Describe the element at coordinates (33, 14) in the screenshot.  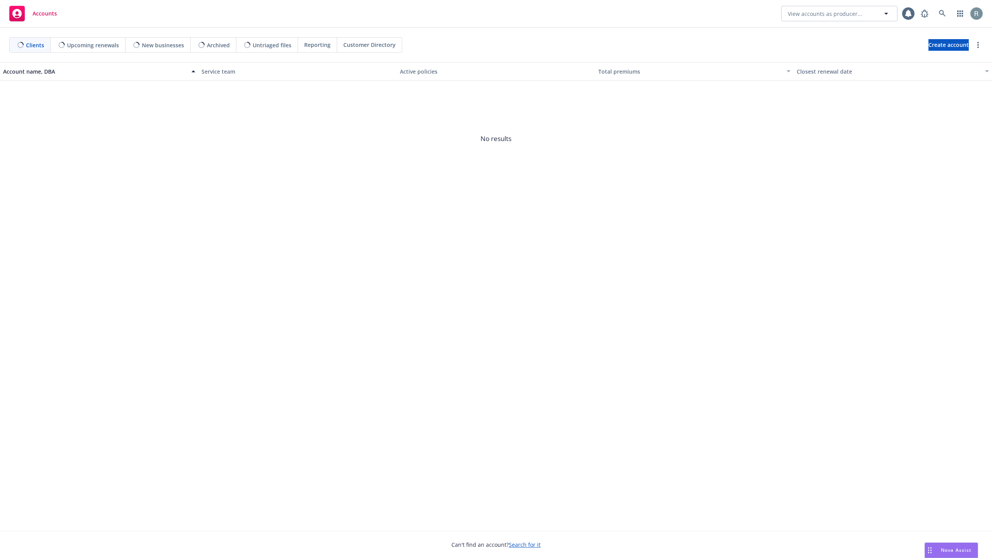
I see `a: Accounts` at that location.